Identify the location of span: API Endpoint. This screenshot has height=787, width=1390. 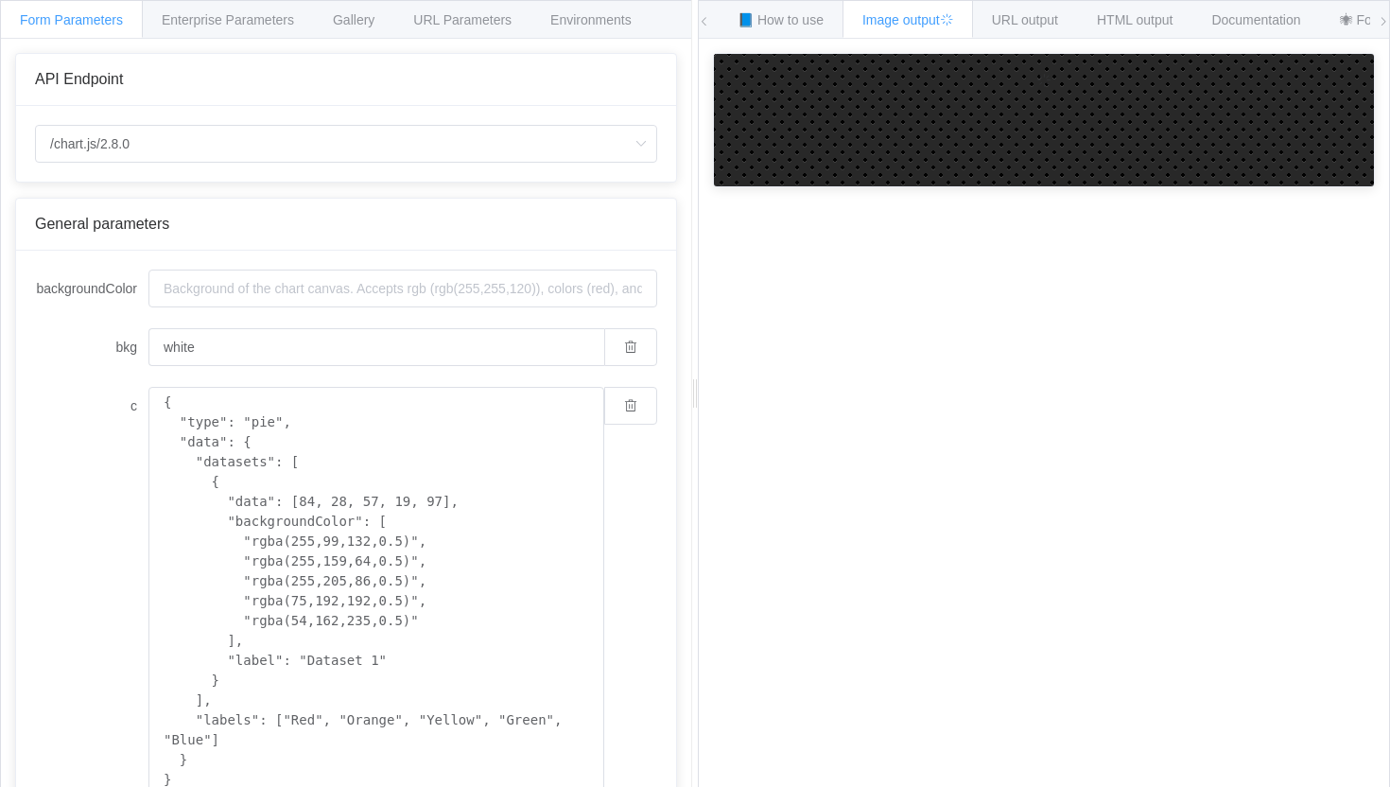
(79, 79).